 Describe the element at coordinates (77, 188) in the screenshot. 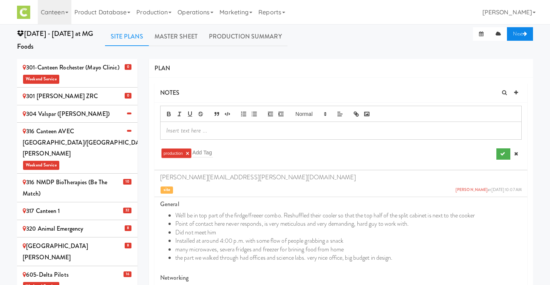

I see `li: 10 316 NMDP BioTherapies (Be the match)` at that location.